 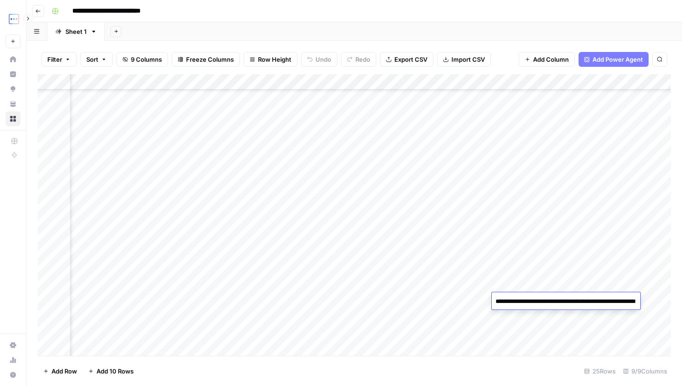 What do you see at coordinates (270, 59) in the screenshot?
I see `button: Row Height` at bounding box center [270, 59].